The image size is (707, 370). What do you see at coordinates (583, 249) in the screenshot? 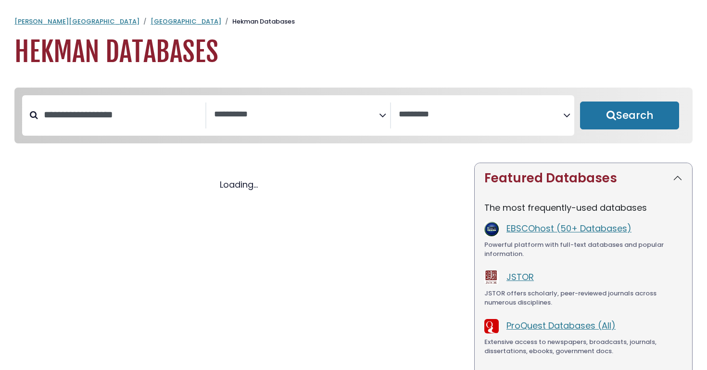
I see `div: Powerful platform with full-text databases and popular information.` at bounding box center [583, 249].